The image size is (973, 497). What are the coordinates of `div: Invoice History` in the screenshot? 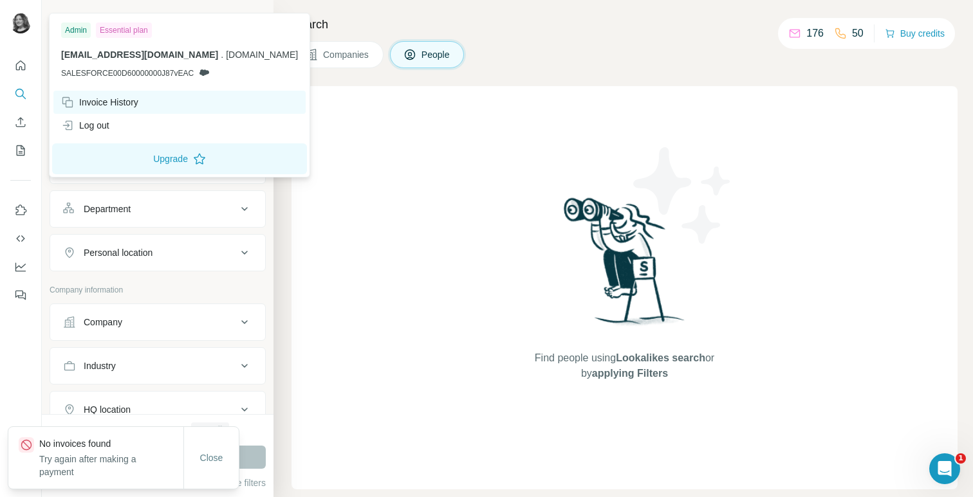 It's located at (100, 102).